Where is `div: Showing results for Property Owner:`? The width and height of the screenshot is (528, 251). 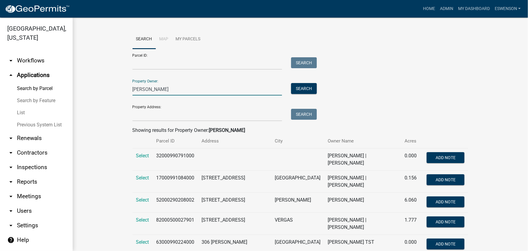 div: Showing results for Property Owner: is located at coordinates (301, 130).